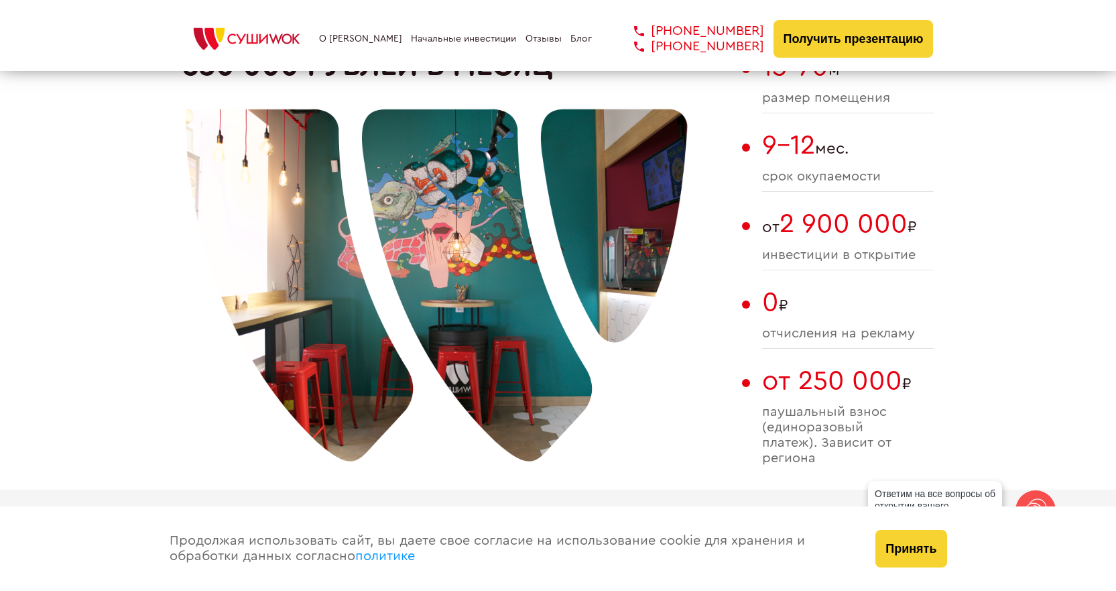 The height and width of the screenshot is (591, 1116). What do you see at coordinates (848, 435) in the screenshot?
I see `span: паушальный взнос (единоразовый платеж). Зависит от региона` at bounding box center [848, 435].